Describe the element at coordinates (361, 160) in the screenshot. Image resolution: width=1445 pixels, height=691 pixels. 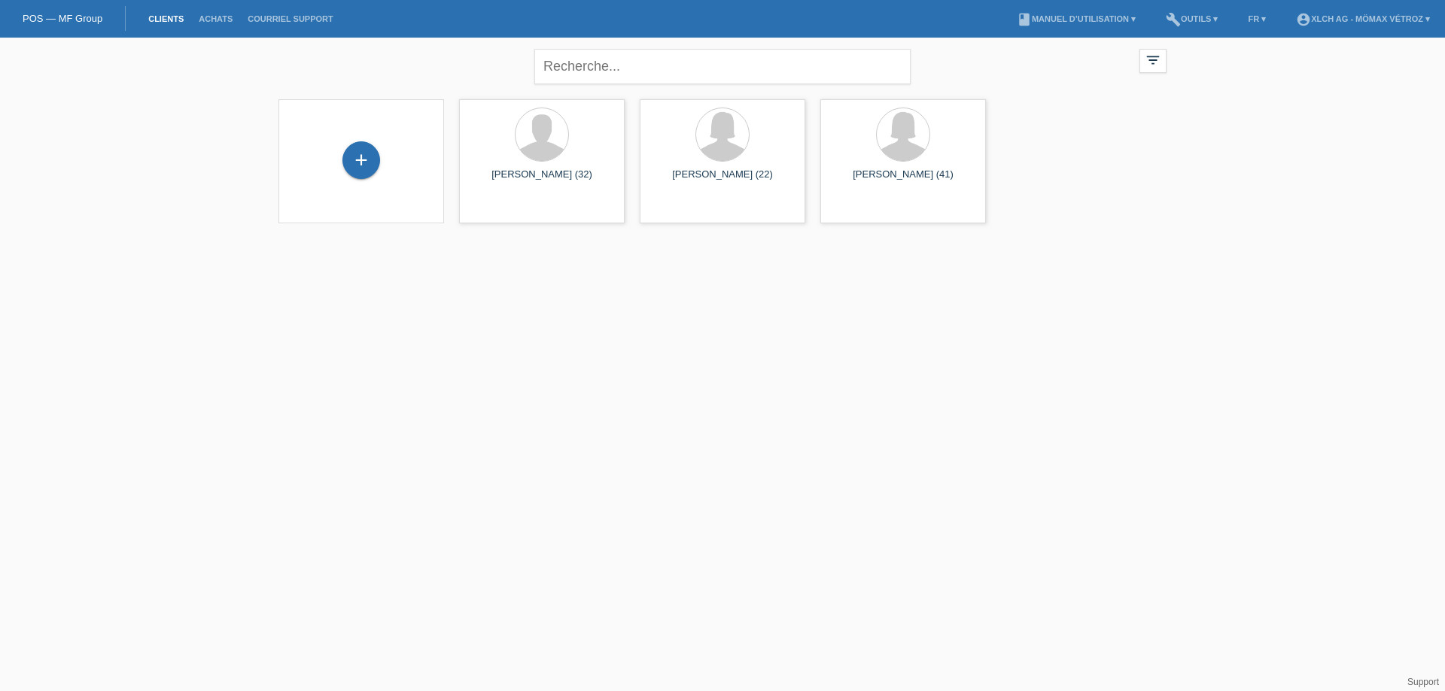
I see `div: Enregistrer le client` at that location.